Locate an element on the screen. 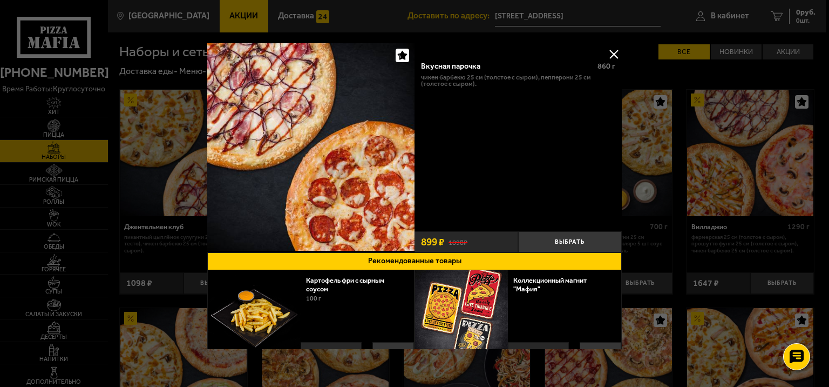 Image resolution: width=829 pixels, height=387 pixels. a: Вкусная парочка is located at coordinates (311, 147).